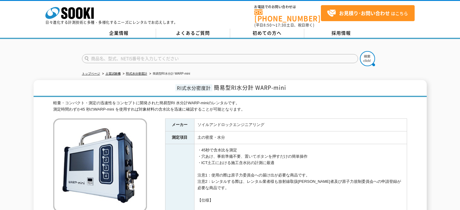 The height and width of the screenshot is (210, 460). I want to click on span: お電話でのお問い合わせは, so click(288, 7).